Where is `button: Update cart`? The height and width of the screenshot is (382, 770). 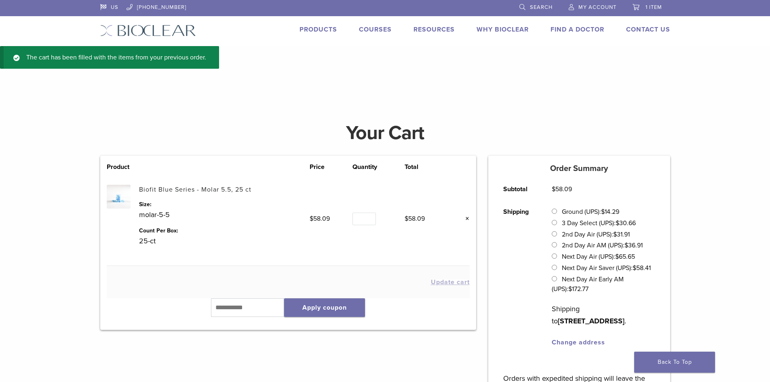
button: Update cart is located at coordinates (450, 282).